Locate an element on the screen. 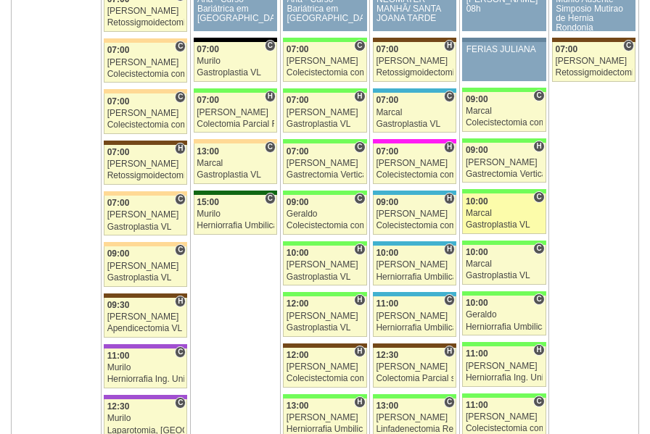  a: C 13:00 Marcal Gastroplastia VL is located at coordinates (235, 163).